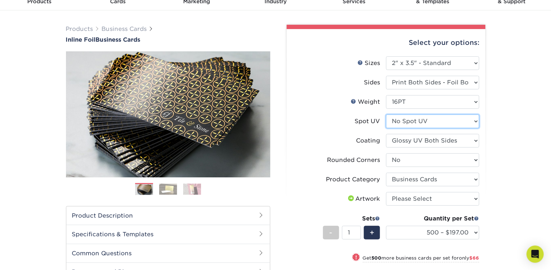 Image resolution: width=551 pixels, height=270 pixels. I want to click on div: Open Intercom Messenger, so click(536, 254).